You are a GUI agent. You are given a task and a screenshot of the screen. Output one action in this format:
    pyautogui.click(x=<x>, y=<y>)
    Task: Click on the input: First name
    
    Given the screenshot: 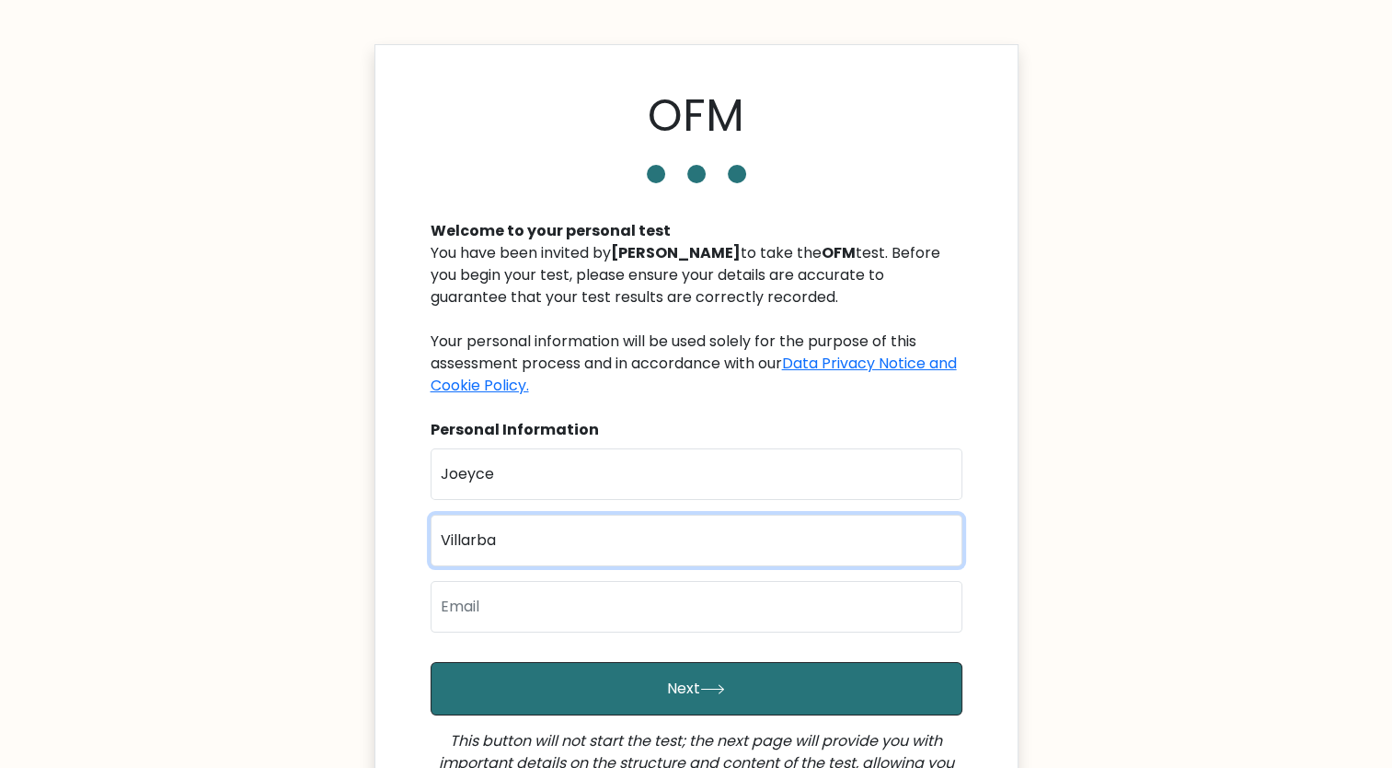 What is the action you would take?
    pyautogui.click(x=697, y=474)
    